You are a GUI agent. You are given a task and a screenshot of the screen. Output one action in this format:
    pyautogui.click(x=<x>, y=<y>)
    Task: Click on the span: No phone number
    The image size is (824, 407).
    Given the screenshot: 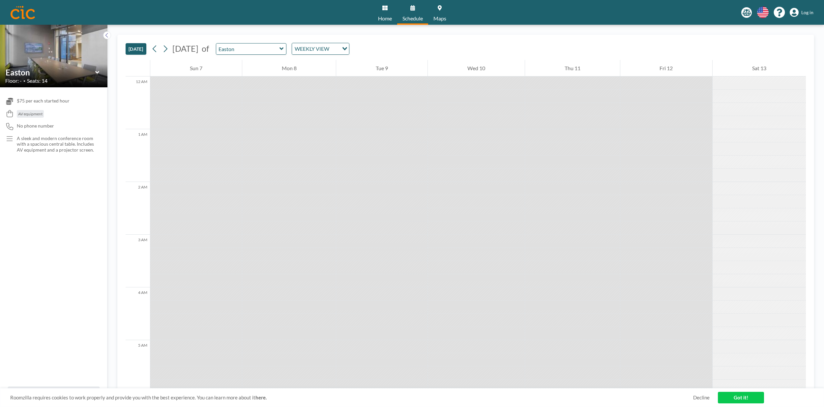 What is the action you would take?
    pyautogui.click(x=35, y=126)
    